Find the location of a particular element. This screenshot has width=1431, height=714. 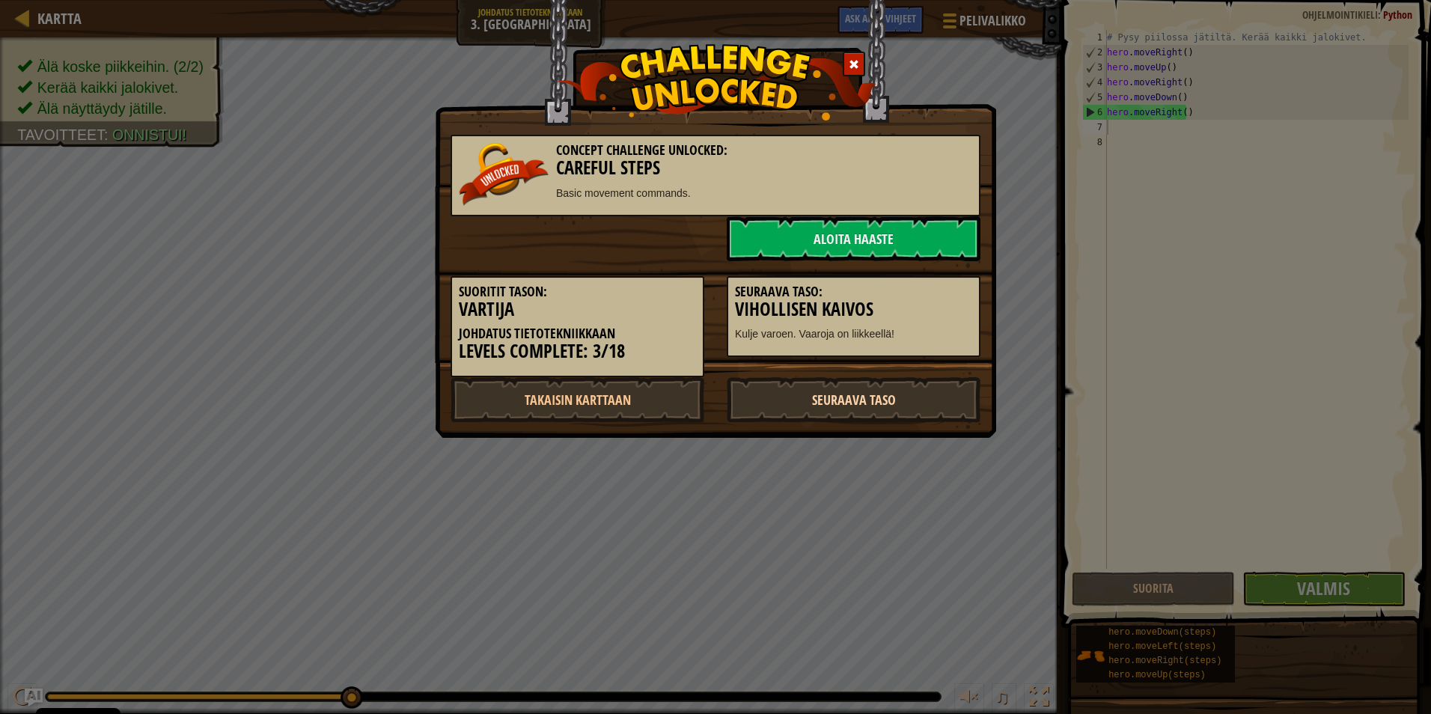

h5: Johdatus tietotekniikkaan is located at coordinates (577, 334).